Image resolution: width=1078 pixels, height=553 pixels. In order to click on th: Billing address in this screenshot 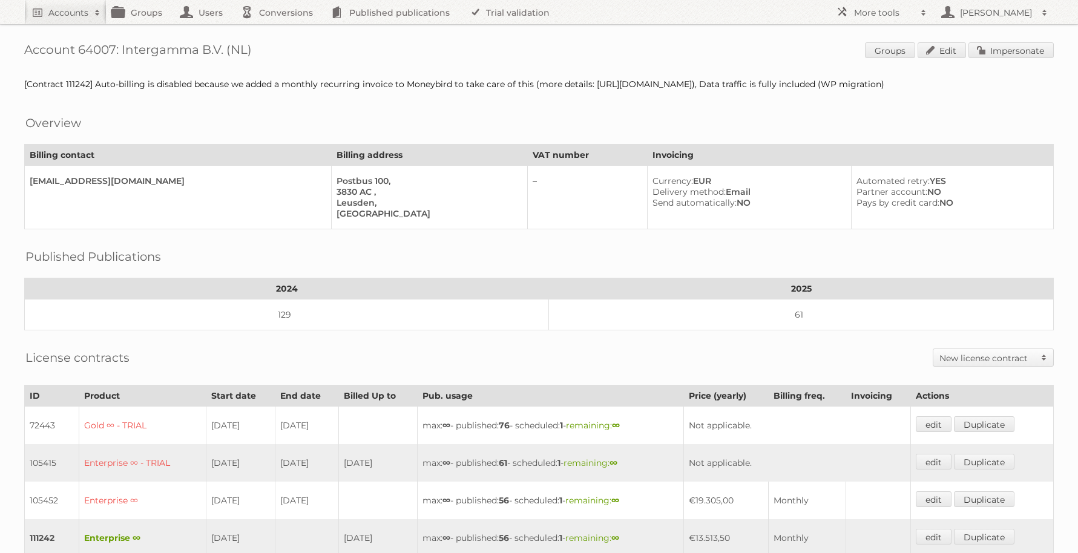, I will do `click(429, 155)`.